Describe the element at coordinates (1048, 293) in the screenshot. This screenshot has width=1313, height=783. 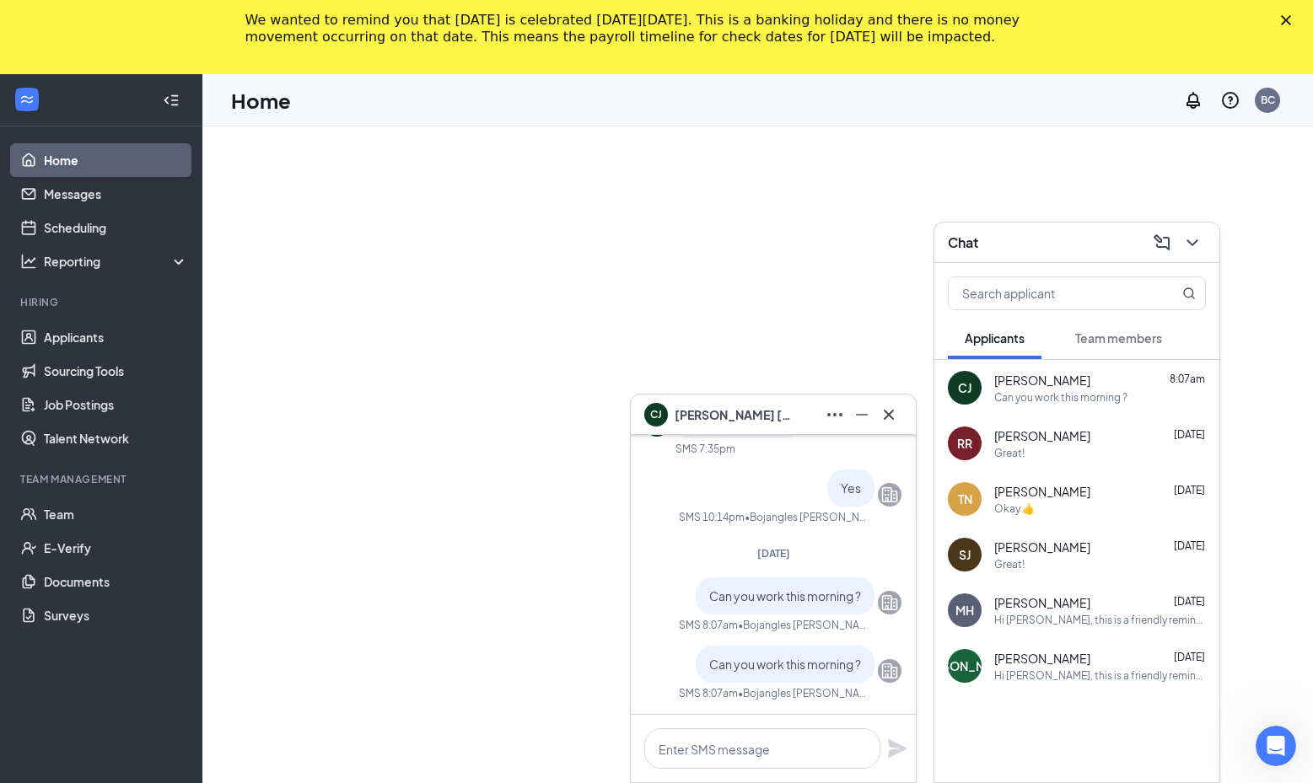
I see `input: Search applicant` at that location.